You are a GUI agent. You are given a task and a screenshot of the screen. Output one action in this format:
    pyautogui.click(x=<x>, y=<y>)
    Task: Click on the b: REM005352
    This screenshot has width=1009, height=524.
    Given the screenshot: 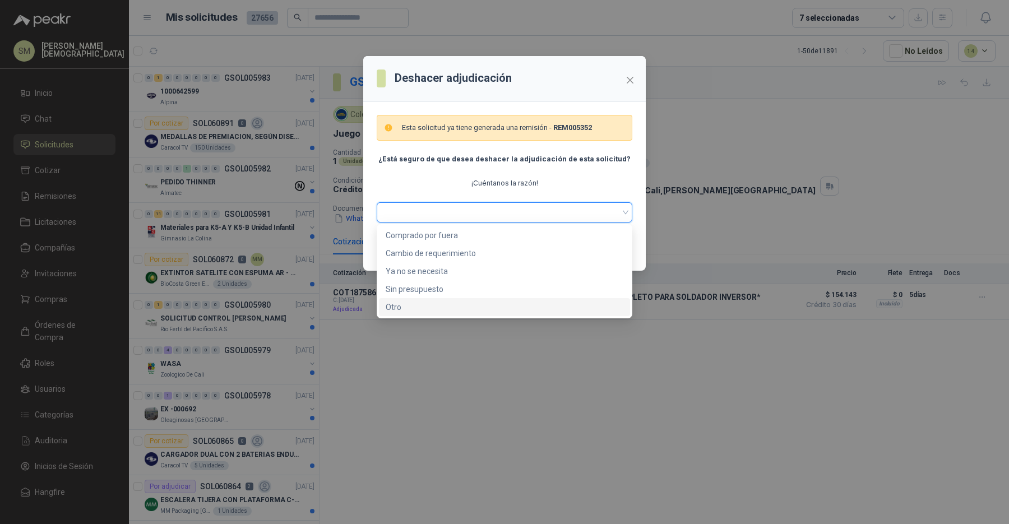 What is the action you would take?
    pyautogui.click(x=572, y=127)
    